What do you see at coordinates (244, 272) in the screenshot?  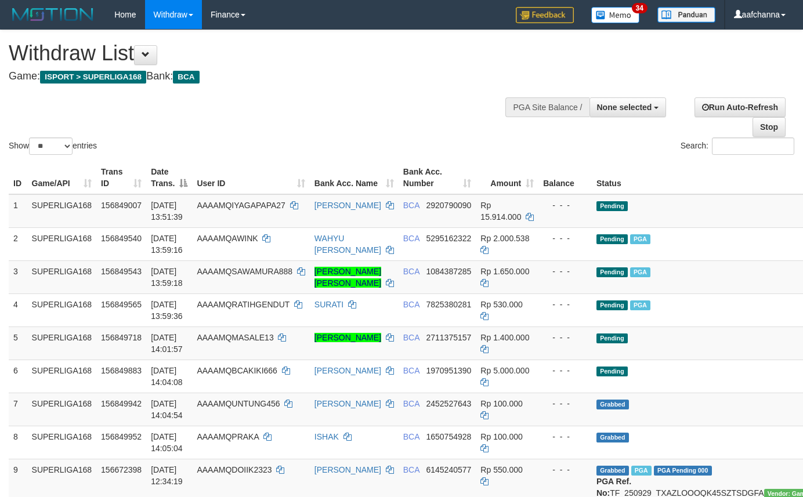 I see `span: AAAAMQSAWAMURA888` at bounding box center [244, 272].